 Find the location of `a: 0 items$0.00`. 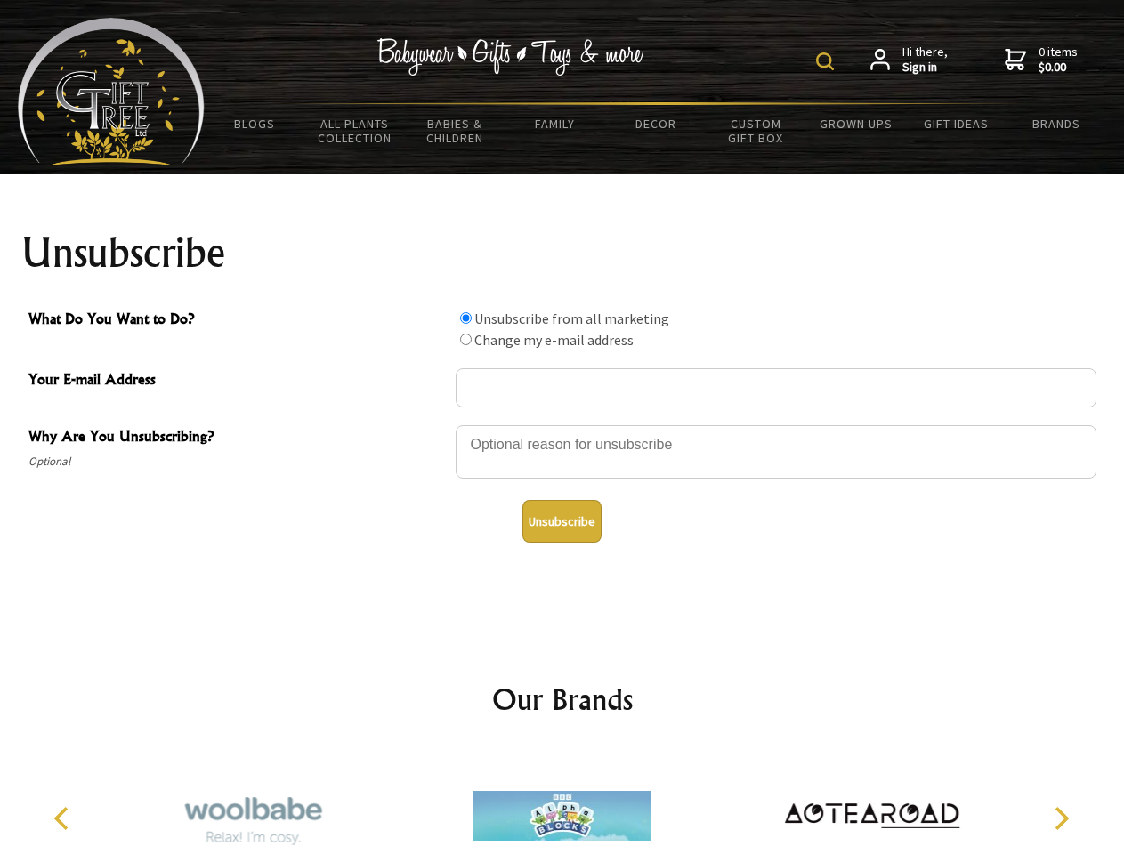

a: 0 items$0.00 is located at coordinates (1041, 60).